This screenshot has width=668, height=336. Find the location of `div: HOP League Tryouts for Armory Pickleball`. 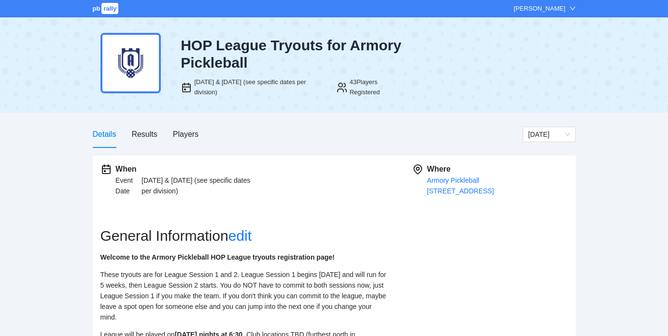

div: HOP League Tryouts for Armory Pickleball is located at coordinates (294, 54).